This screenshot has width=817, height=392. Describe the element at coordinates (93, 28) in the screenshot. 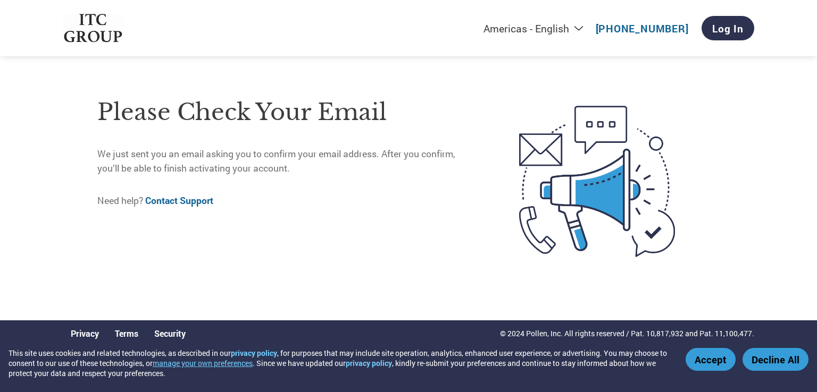

I see `img: ITC Group` at that location.